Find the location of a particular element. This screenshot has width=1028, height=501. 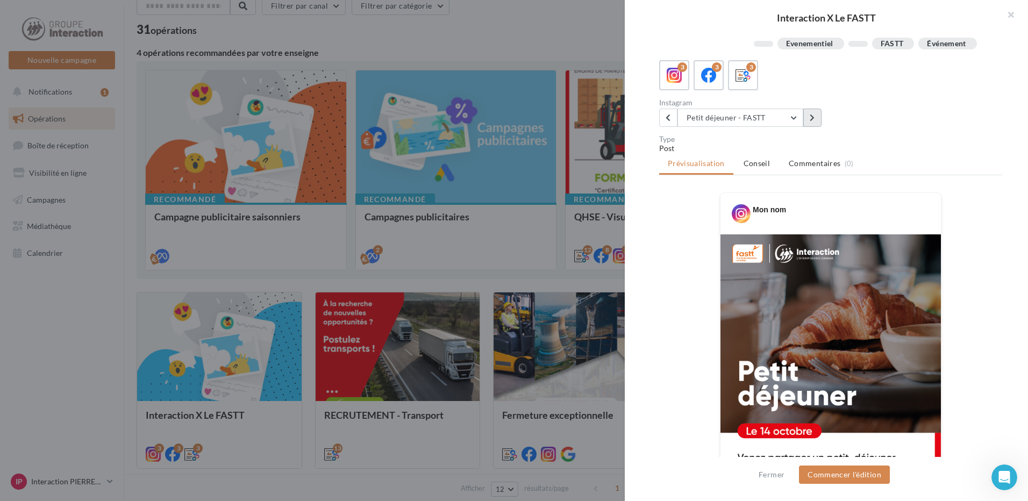

span: Conseil is located at coordinates (757, 163).